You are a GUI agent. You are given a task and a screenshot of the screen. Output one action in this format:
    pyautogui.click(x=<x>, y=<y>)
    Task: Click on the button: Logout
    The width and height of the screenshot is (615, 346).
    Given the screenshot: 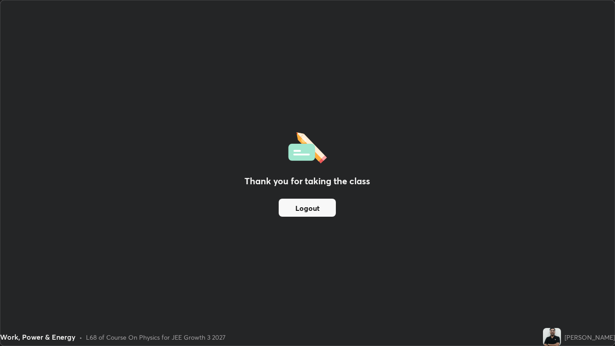 What is the action you would take?
    pyautogui.click(x=307, y=208)
    